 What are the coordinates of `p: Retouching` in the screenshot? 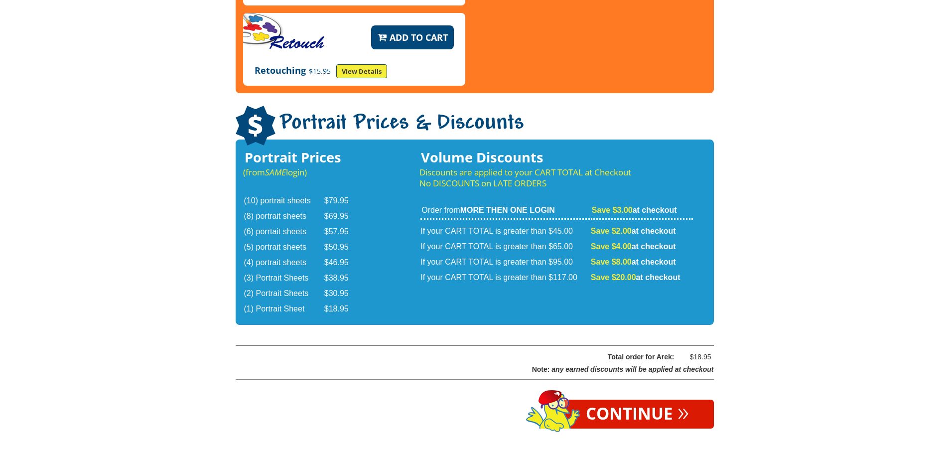 It's located at (354, 71).